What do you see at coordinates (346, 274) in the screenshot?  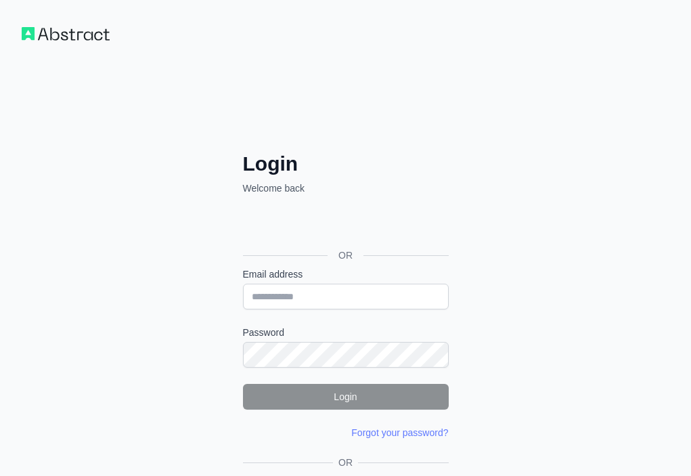 I see `label: Email address` at bounding box center [346, 274].